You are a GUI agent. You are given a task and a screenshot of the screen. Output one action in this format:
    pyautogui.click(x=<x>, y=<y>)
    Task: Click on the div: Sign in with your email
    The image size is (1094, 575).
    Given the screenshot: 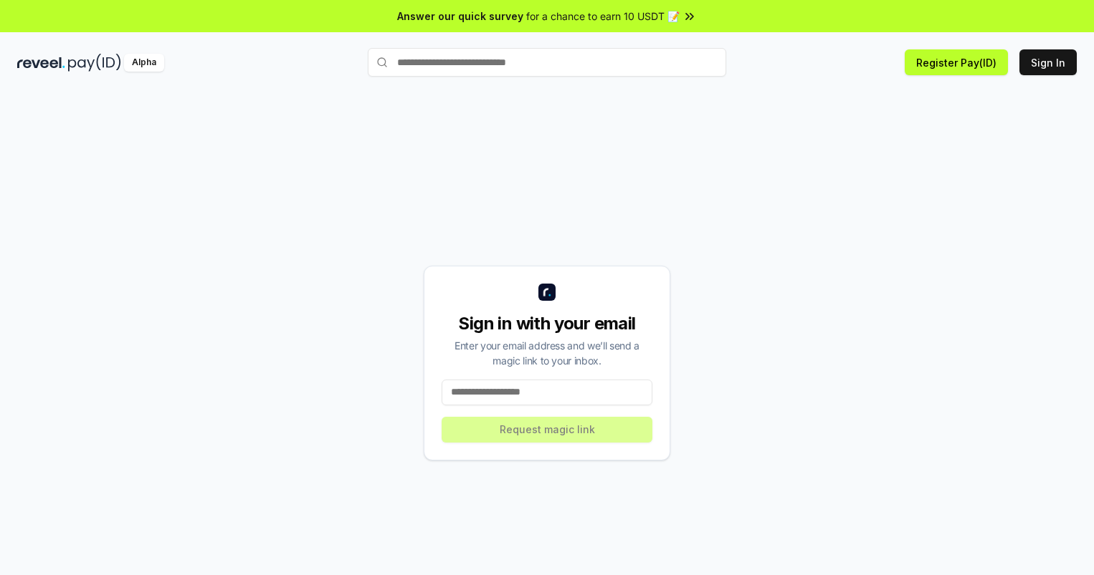 What is the action you would take?
    pyautogui.click(x=547, y=324)
    